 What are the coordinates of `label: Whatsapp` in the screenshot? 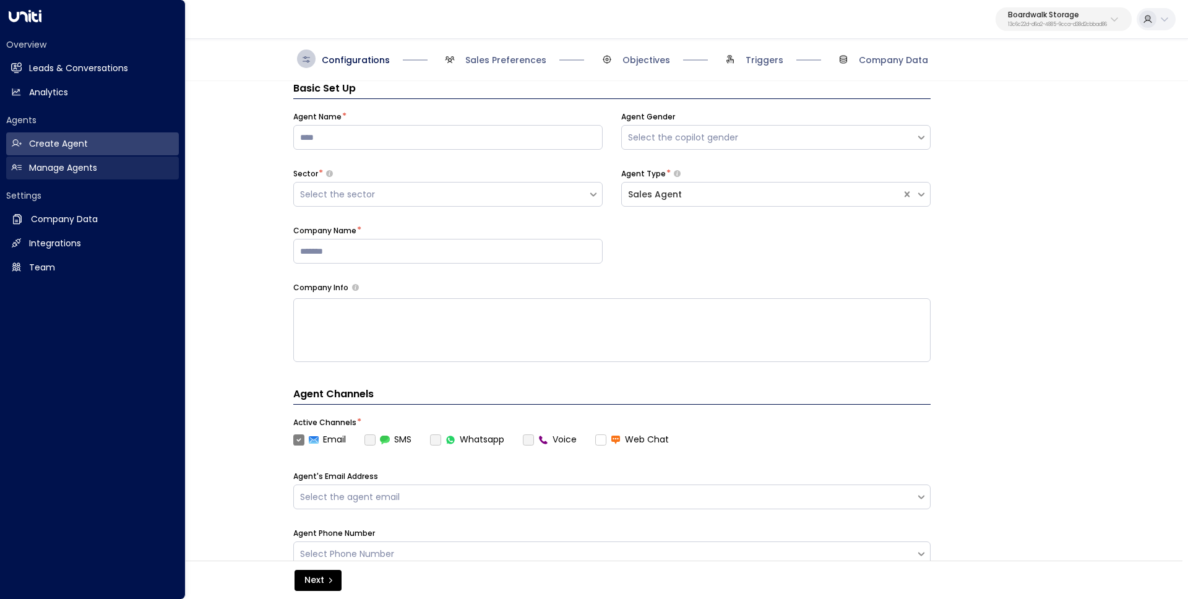 It's located at (467, 439).